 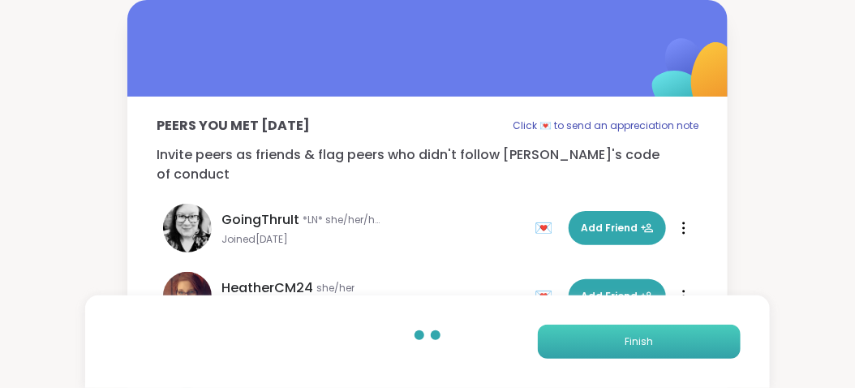 I want to click on span: Finish, so click(x=639, y=342).